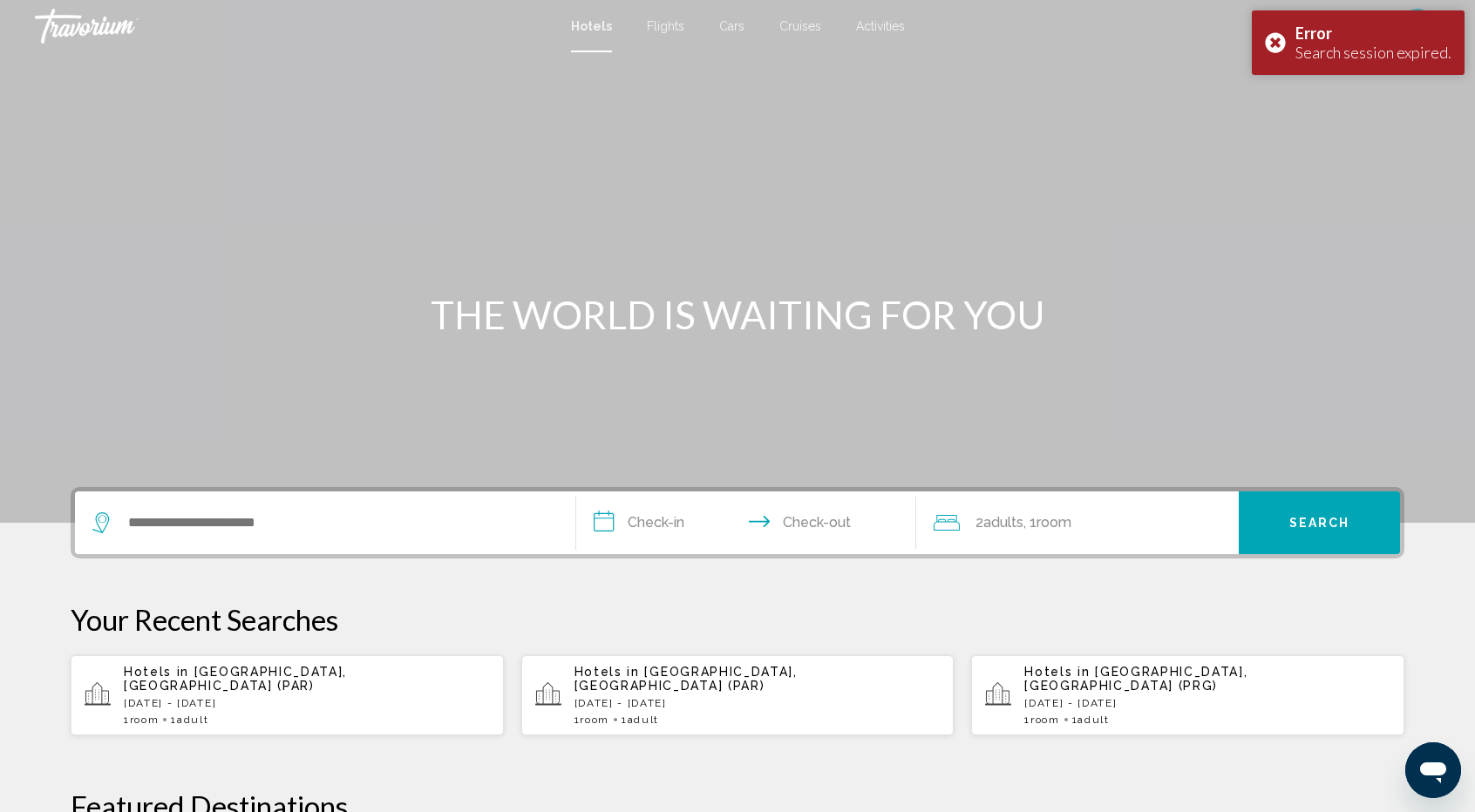  Describe the element at coordinates (591, 26) in the screenshot. I see `span: Hotels` at that location.